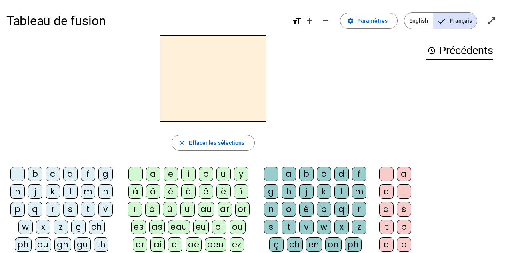  I want to click on h1: Tableau de fusion, so click(146, 21).